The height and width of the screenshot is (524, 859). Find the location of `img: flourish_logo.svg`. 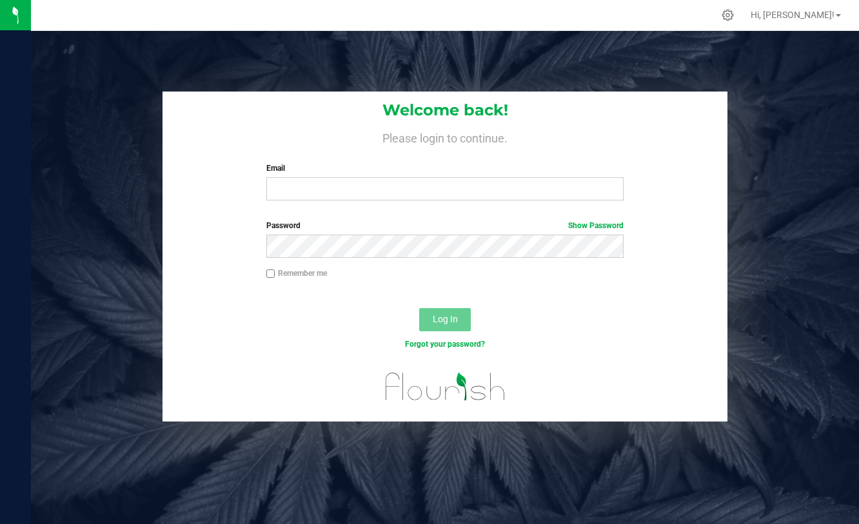

img: flourish_logo.svg is located at coordinates (445, 387).